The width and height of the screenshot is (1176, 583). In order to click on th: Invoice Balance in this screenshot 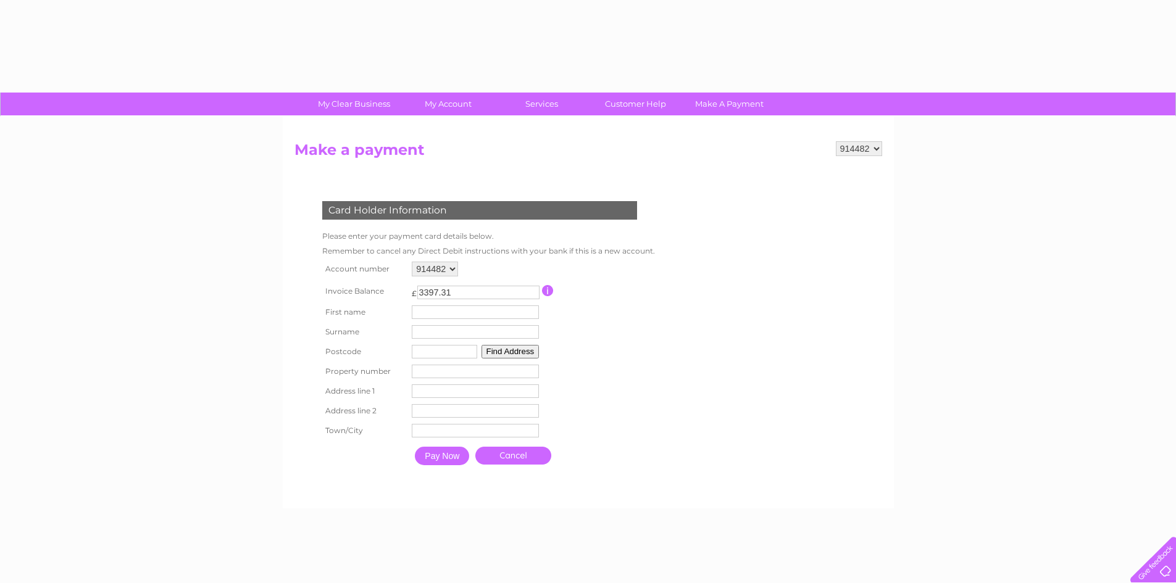, I will do `click(364, 291)`.